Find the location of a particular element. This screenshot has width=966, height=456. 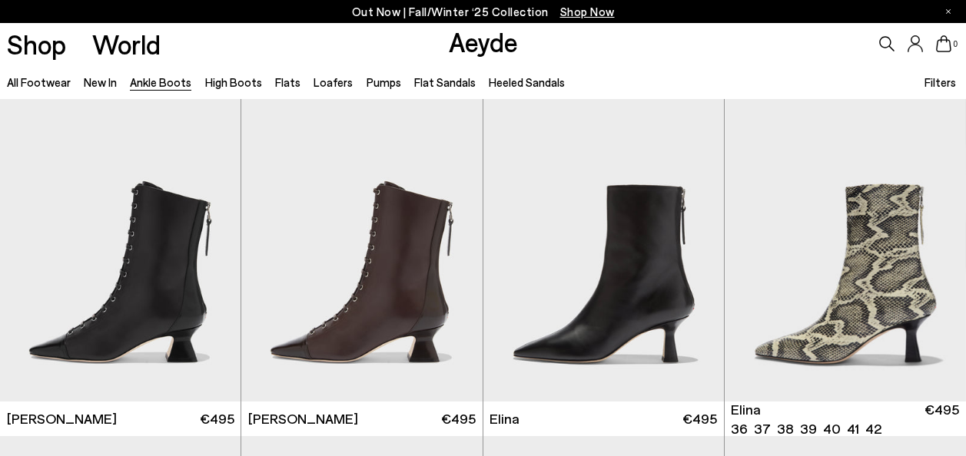

li: 40 is located at coordinates (831, 429).